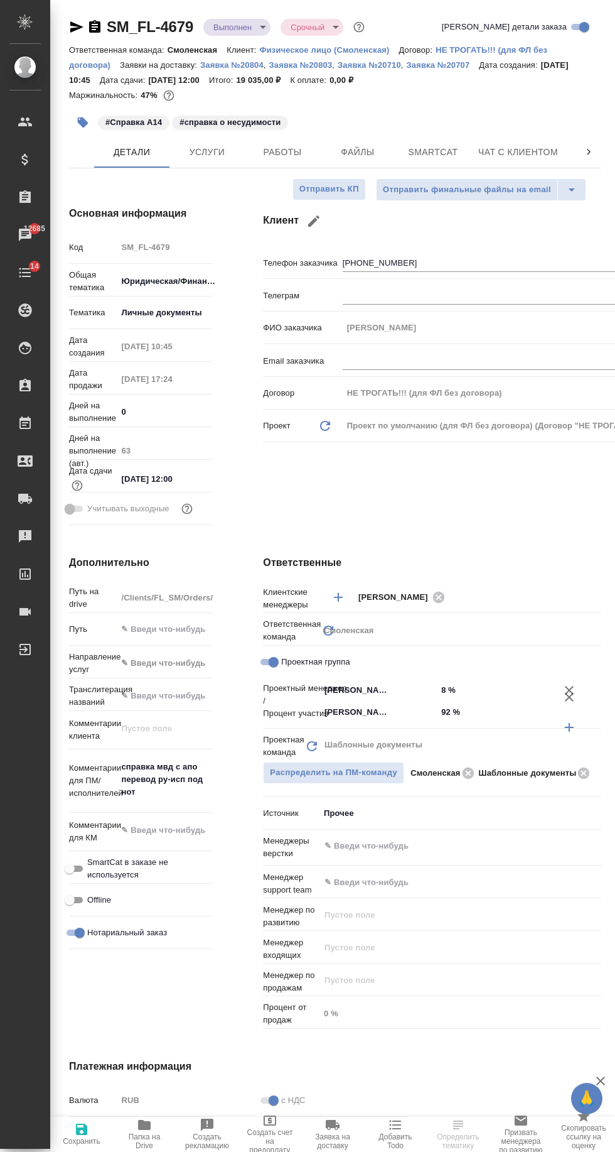  I want to click on p: Комментарии для КМ, so click(93, 831).